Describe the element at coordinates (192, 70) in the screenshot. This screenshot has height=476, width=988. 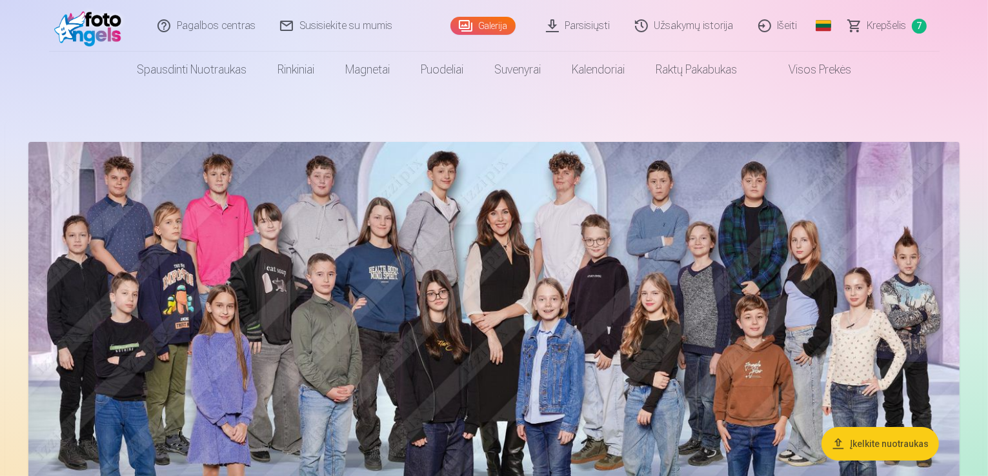
I see `a: Spausdinti nuotraukas` at that location.